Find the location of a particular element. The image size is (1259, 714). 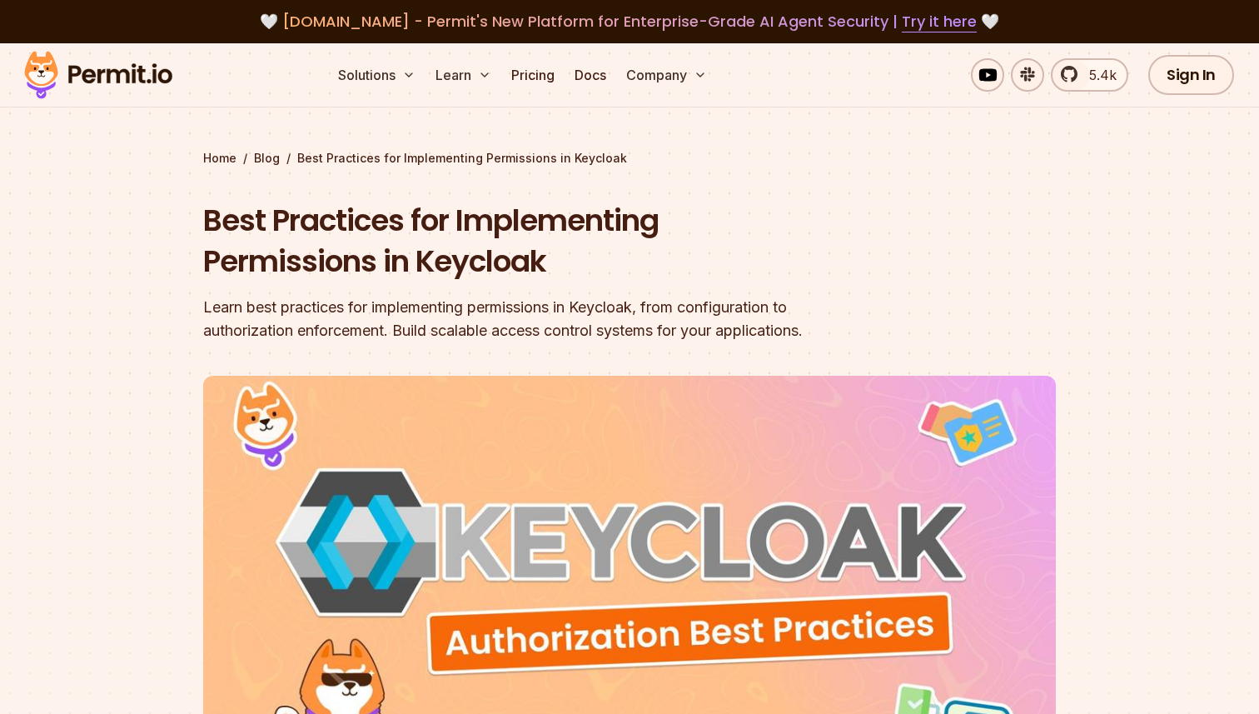

button: Solutions is located at coordinates (376, 75).